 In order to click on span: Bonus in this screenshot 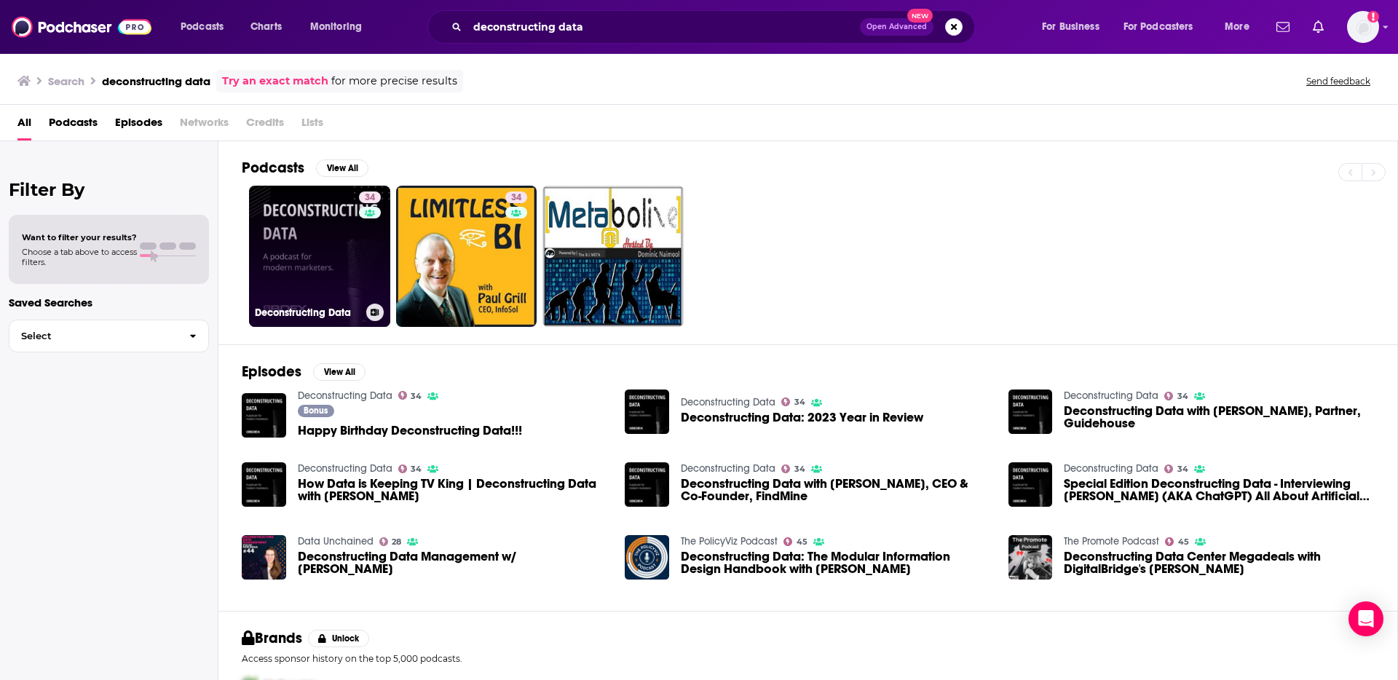, I will do `click(315, 411)`.